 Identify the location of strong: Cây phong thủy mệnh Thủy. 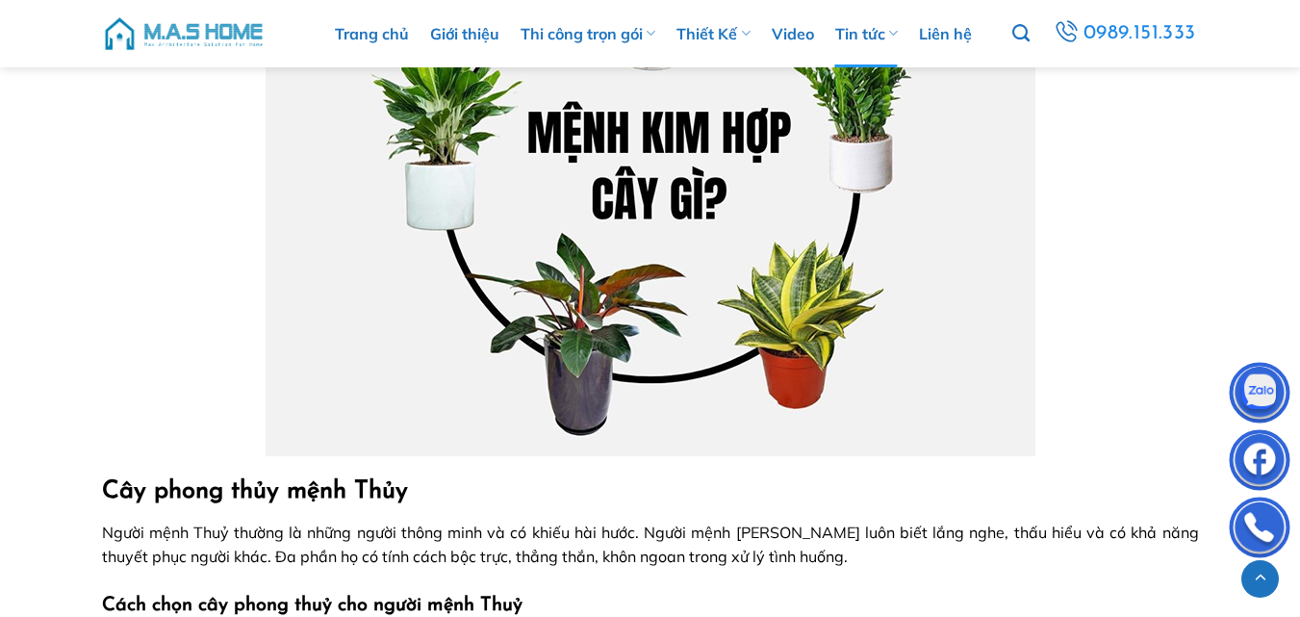
(255, 491).